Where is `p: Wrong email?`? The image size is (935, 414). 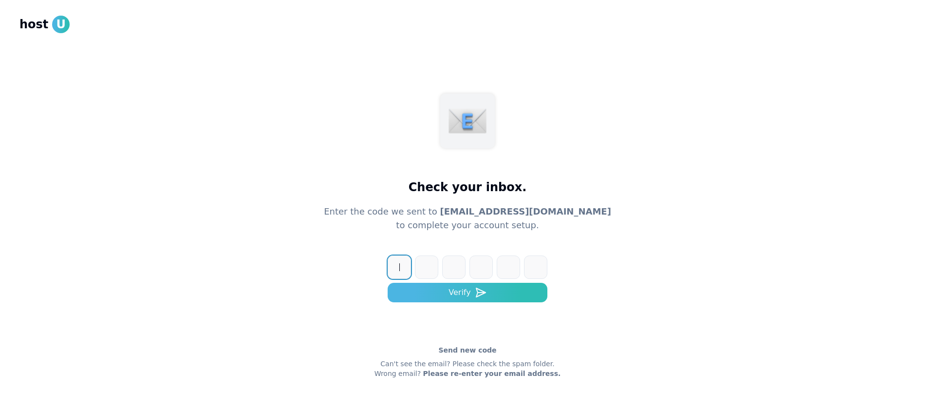
p: Wrong email? is located at coordinates (468, 373).